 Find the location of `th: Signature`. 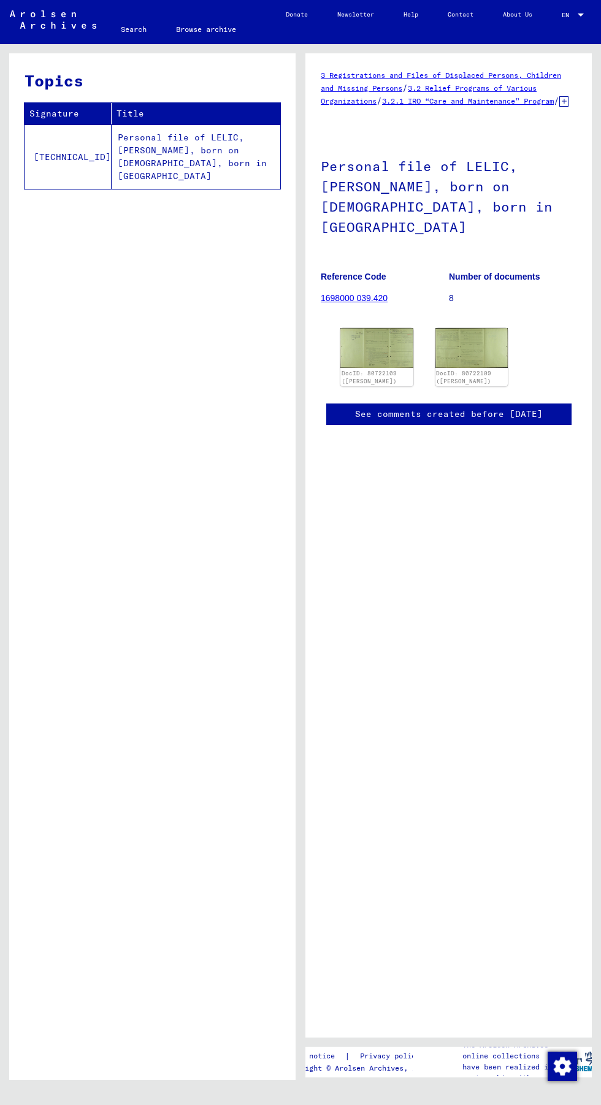

th: Signature is located at coordinates (68, 113).